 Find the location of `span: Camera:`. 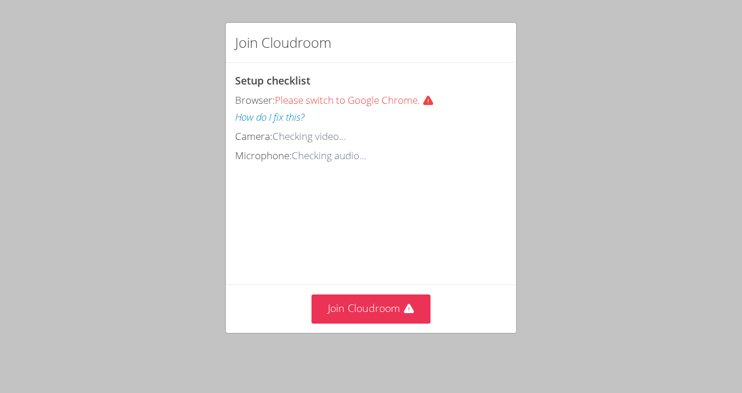

span: Camera: is located at coordinates (254, 136).